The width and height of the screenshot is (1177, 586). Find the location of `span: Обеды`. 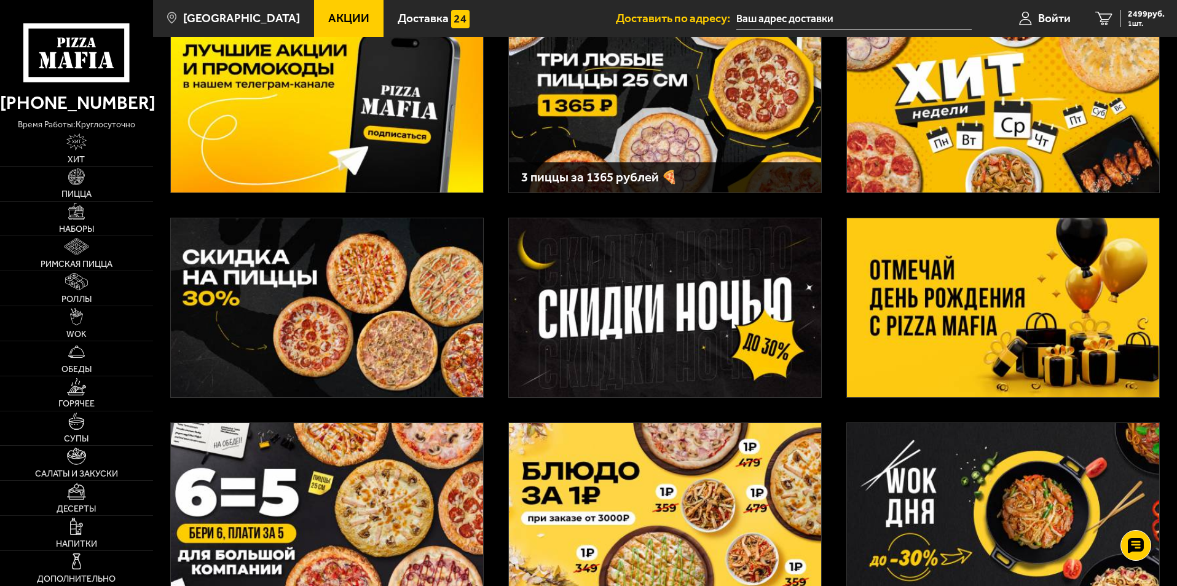

span: Обеды is located at coordinates (76, 369).